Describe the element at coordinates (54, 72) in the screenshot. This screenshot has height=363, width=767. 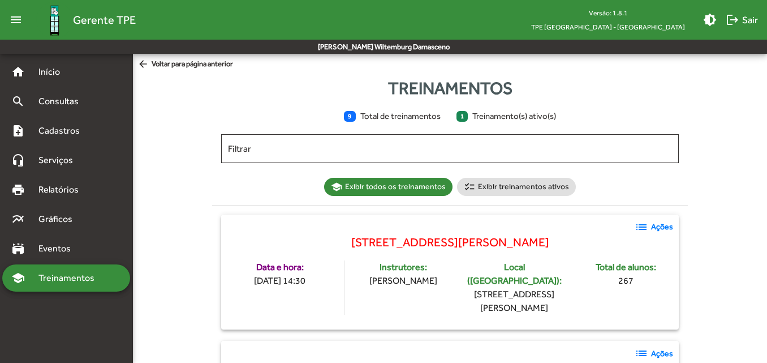
I see `span: Início` at that location.